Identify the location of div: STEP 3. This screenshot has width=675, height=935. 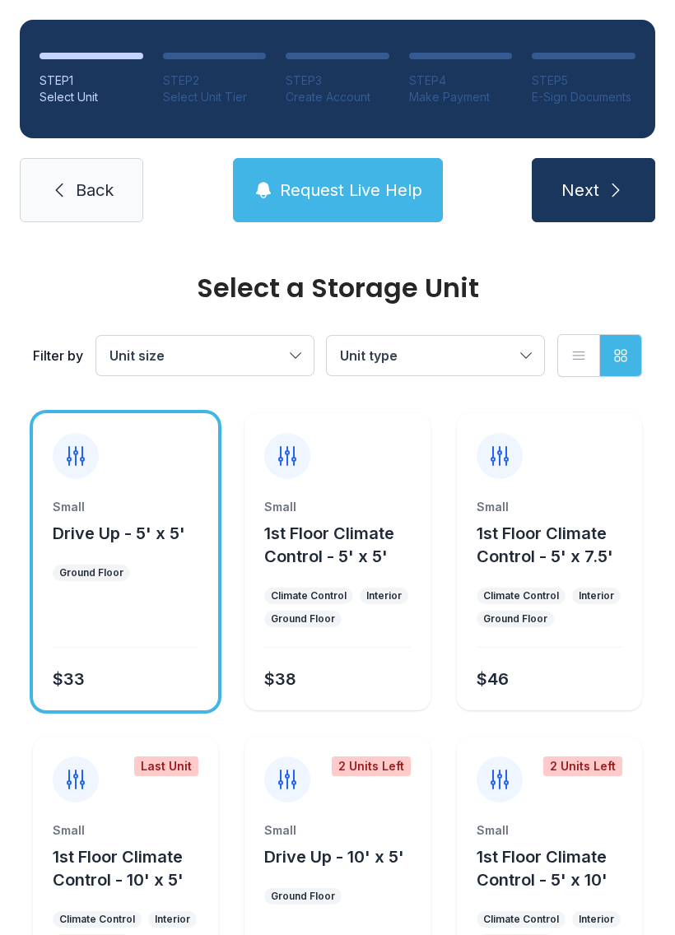
(337, 81).